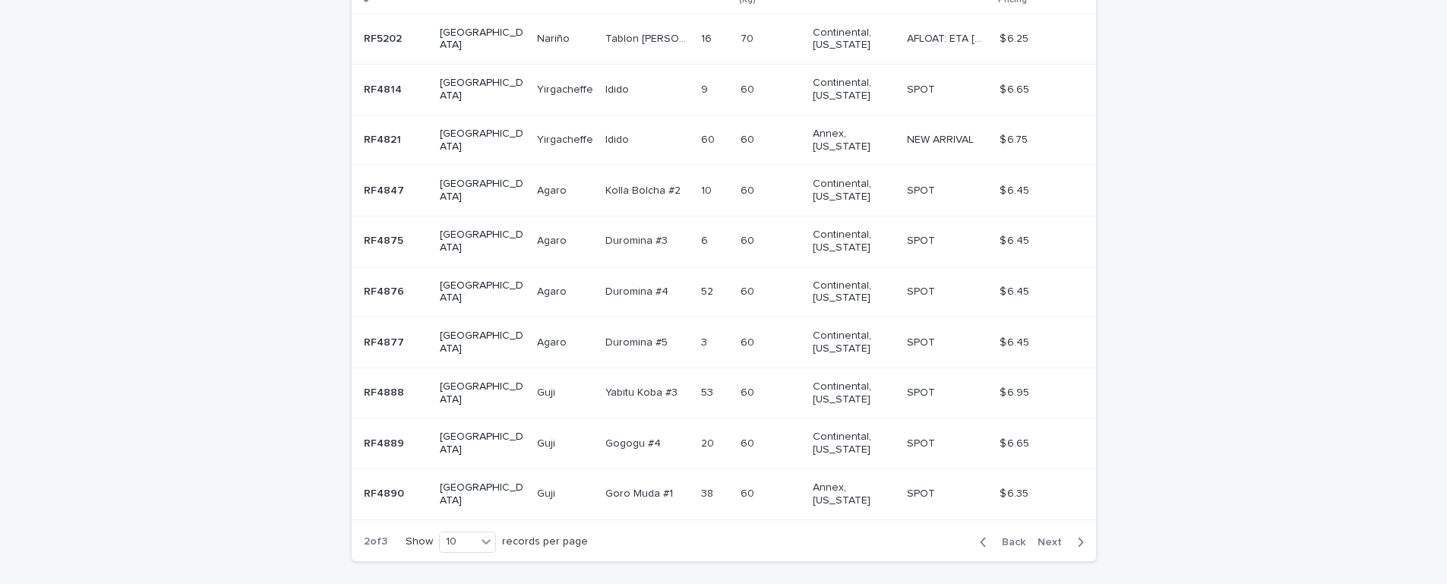 Image resolution: width=1447 pixels, height=584 pixels. What do you see at coordinates (555, 37) in the screenshot?
I see `p: Nariño` at bounding box center [555, 37].